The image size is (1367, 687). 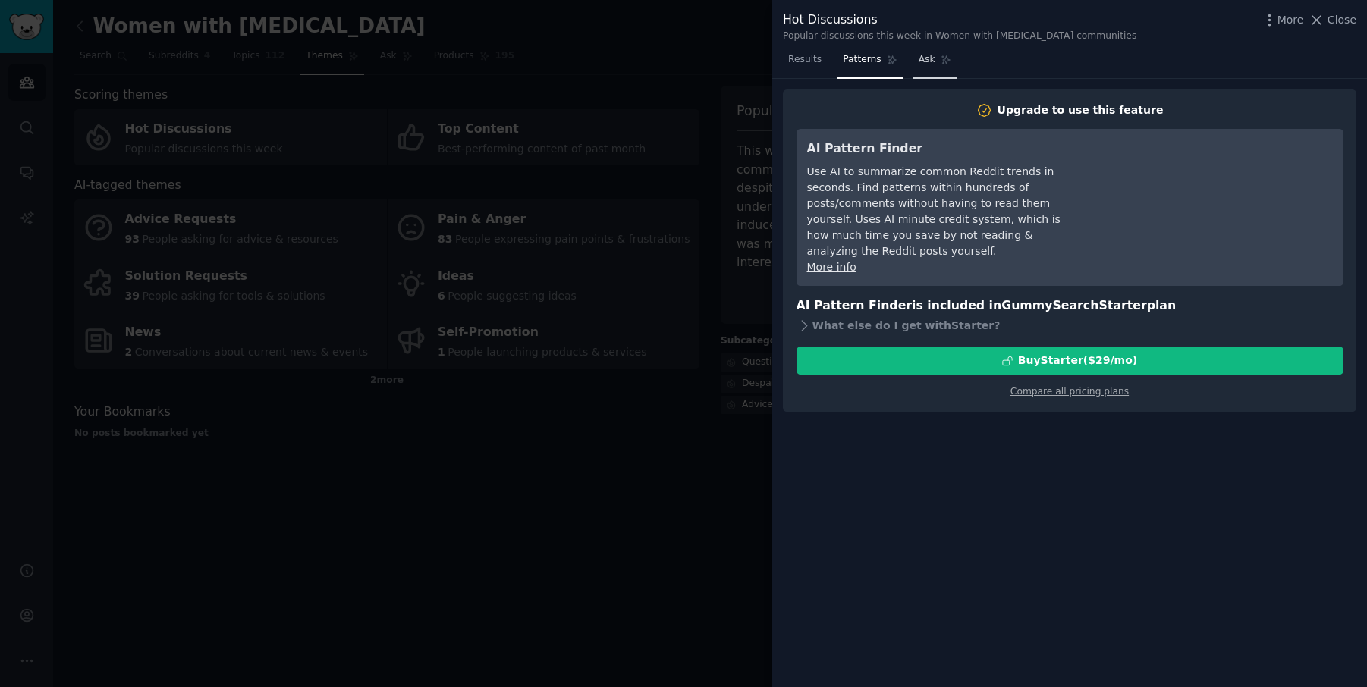 I want to click on h3: AI Pattern Finder is included in plan, so click(x=1069, y=306).